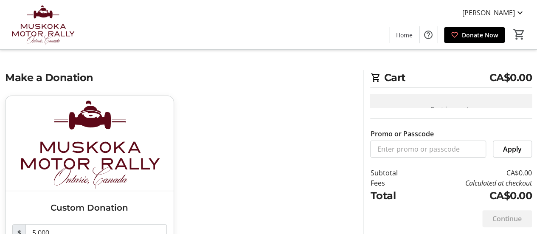  What do you see at coordinates (179, 78) in the screenshot?
I see `h2: Make a Donation` at bounding box center [179, 78].